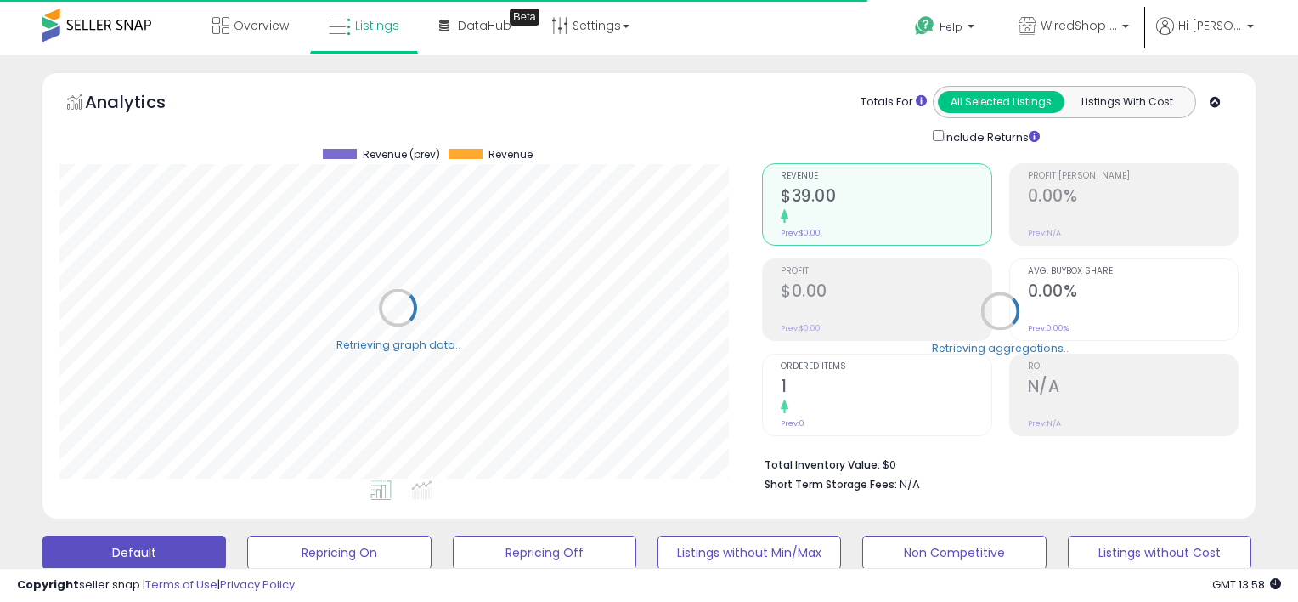 The height and width of the screenshot is (602, 1298). What do you see at coordinates (339, 552) in the screenshot?
I see `button: Repricing On` at bounding box center [339, 552].